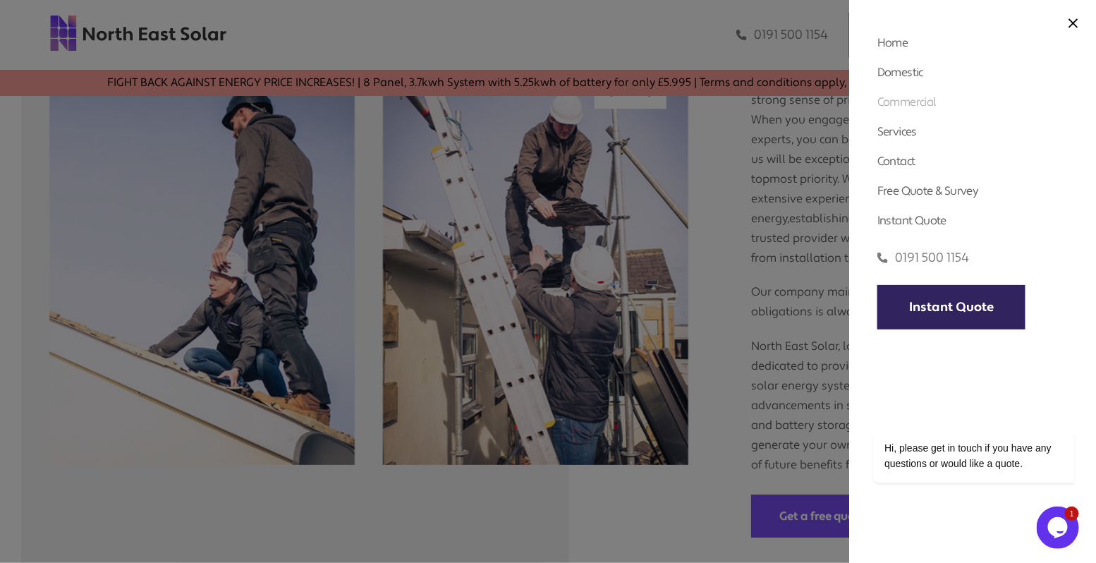 The width and height of the screenshot is (1096, 563). What do you see at coordinates (900, 72) in the screenshot?
I see `a: Domestic` at bounding box center [900, 72].